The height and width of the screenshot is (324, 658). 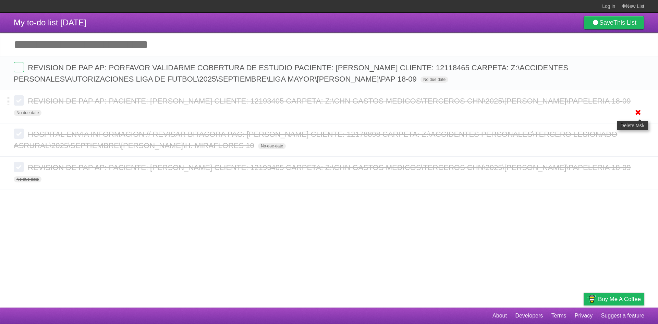 What do you see at coordinates (559, 316) in the screenshot?
I see `a: Terms` at bounding box center [559, 316].